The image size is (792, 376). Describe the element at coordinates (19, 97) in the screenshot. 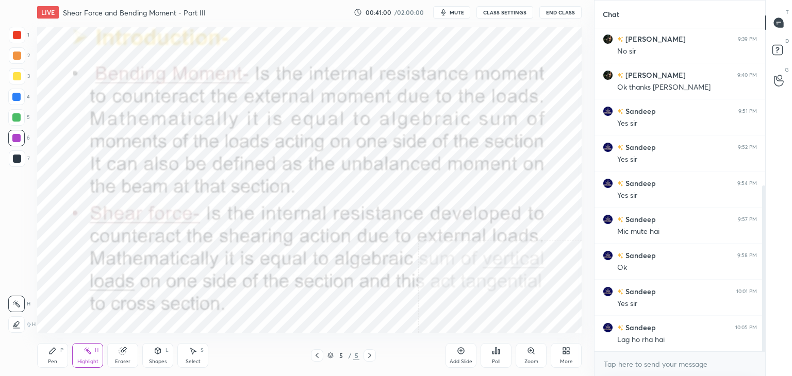

I see `div: 4` at that location.